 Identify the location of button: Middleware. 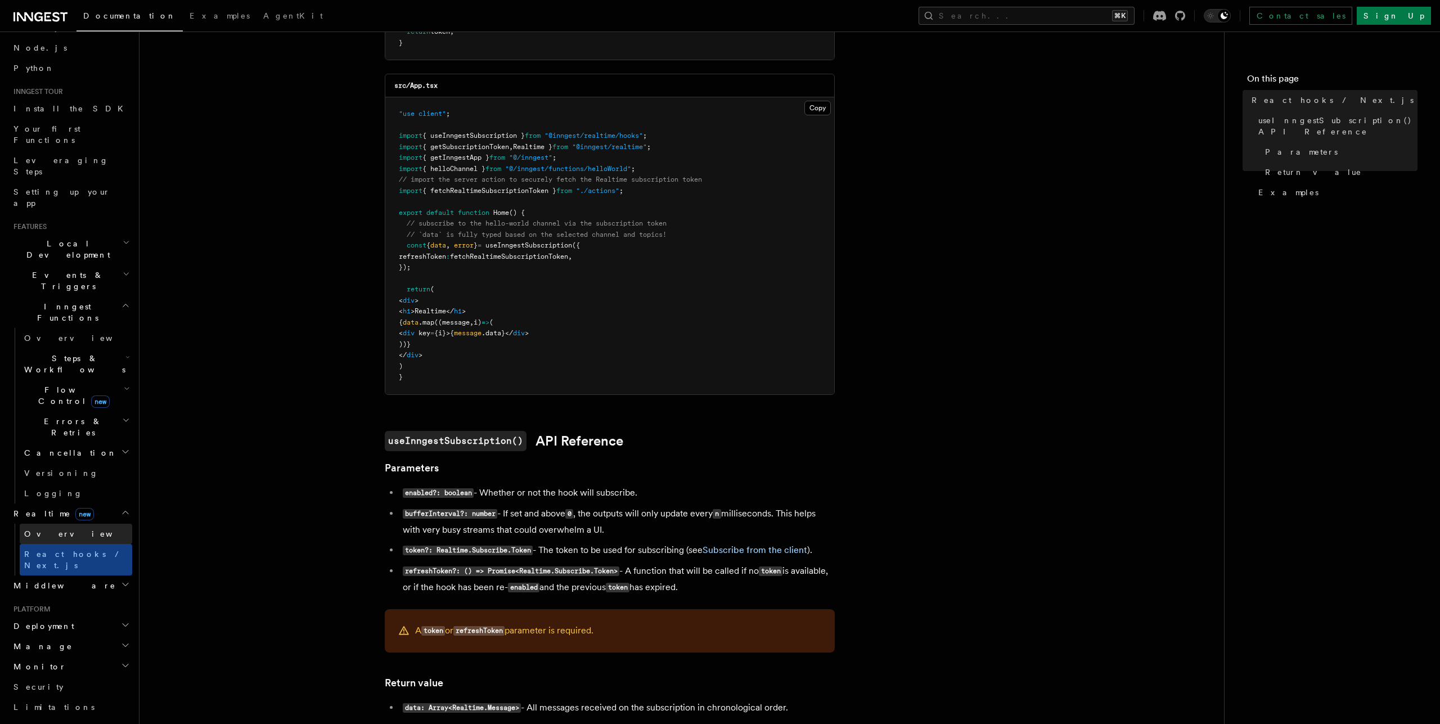
(70, 585).